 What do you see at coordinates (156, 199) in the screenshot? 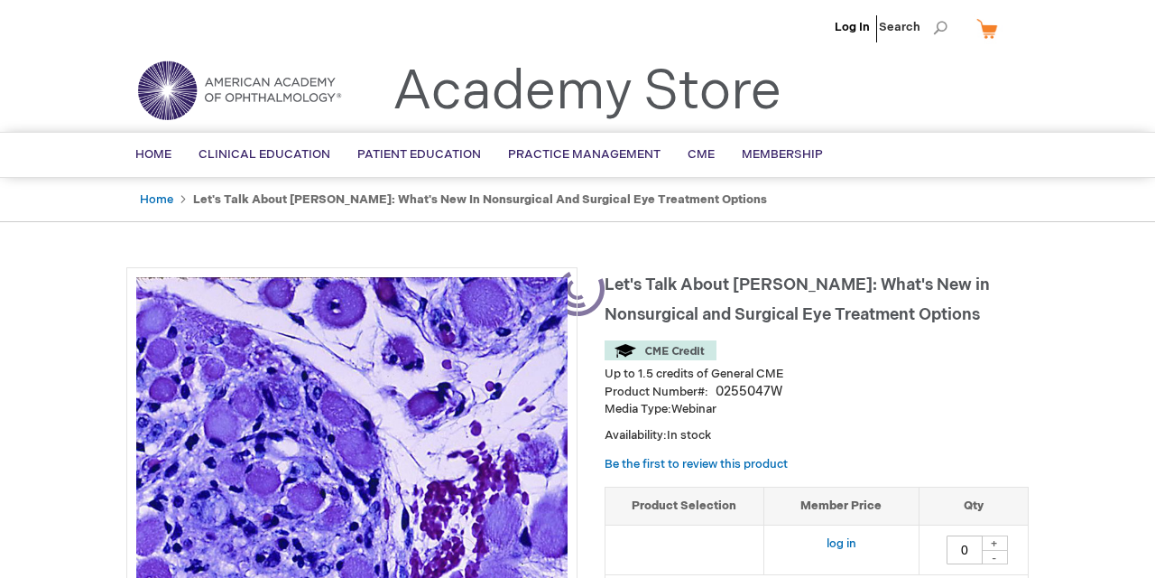
I see `a: Home` at bounding box center [156, 199].